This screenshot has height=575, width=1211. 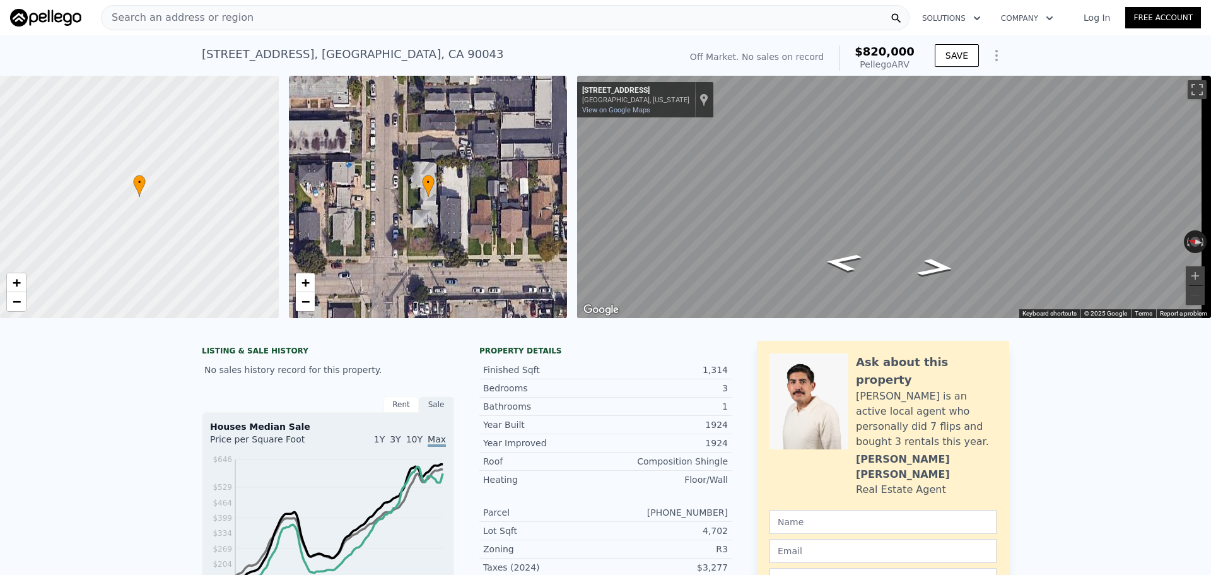 I want to click on span: 1Y, so click(x=379, y=439).